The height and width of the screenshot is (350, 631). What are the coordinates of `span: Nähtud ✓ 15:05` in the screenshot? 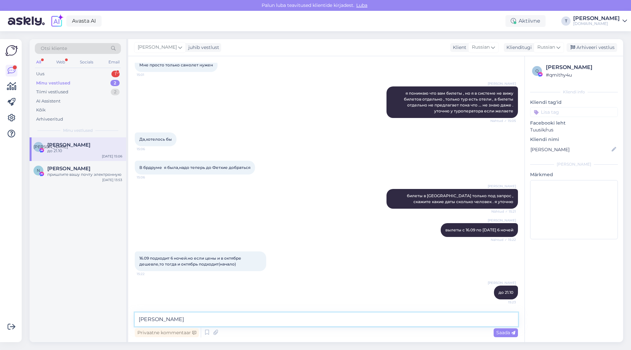 It's located at (503, 121).